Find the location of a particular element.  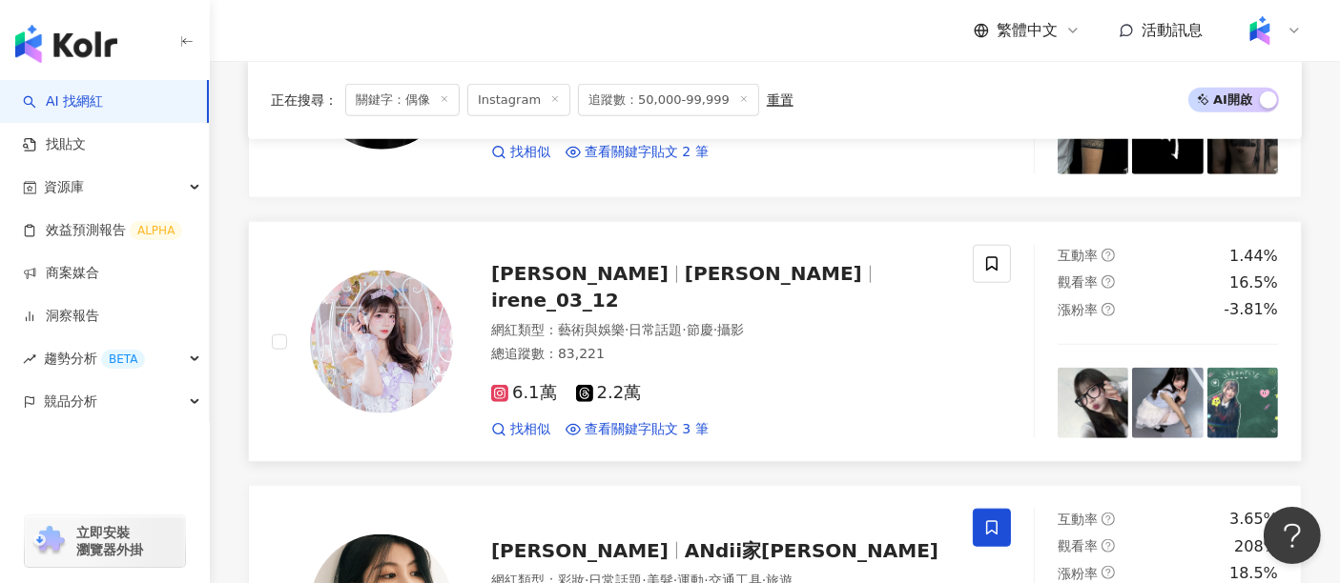

span: 繁體中文 is located at coordinates (1027, 31).